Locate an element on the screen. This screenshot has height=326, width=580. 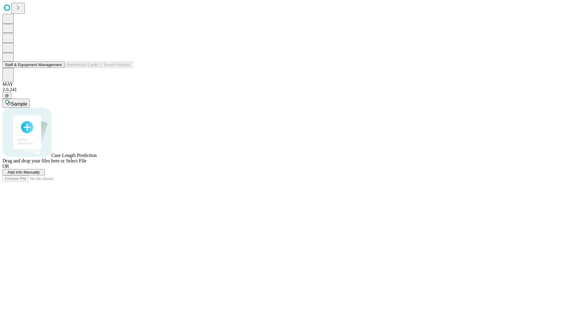
button: Staff & Equipment Management is located at coordinates (33, 65).